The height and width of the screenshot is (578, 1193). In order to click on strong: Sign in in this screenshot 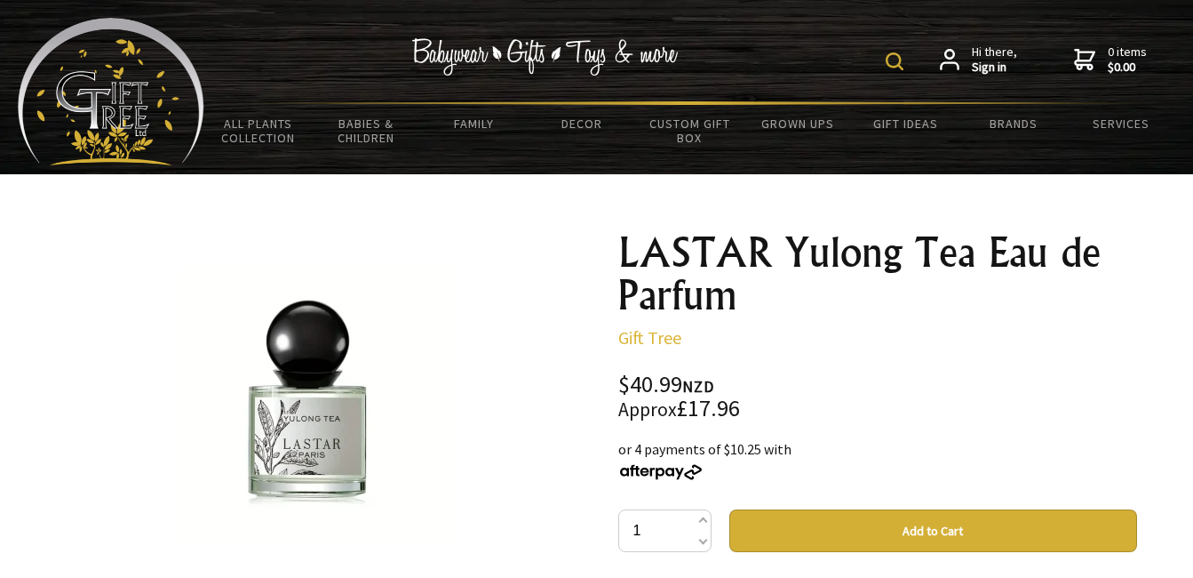, I will do `click(994, 68)`.